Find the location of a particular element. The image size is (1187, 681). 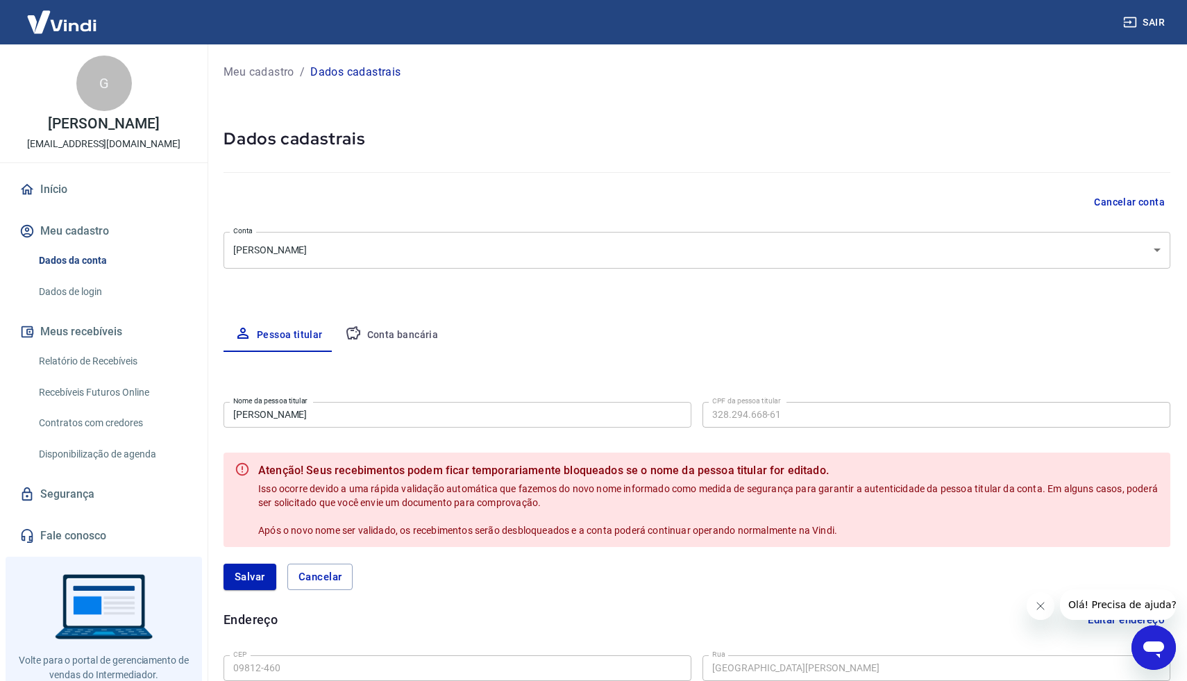

button: Cancelar is located at coordinates (320, 577).